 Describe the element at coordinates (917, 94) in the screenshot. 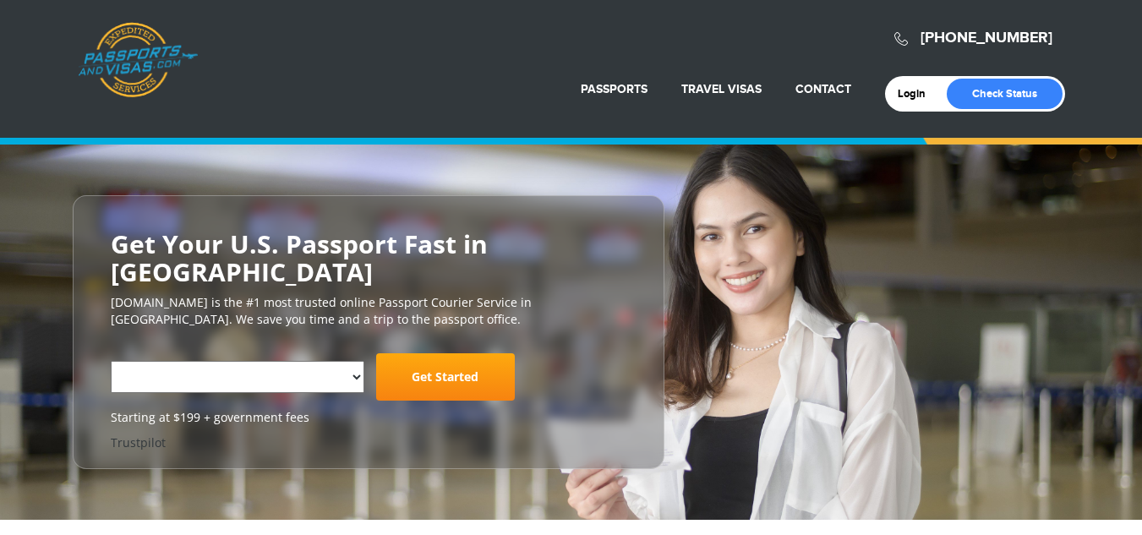

I see `a: Login` at that location.